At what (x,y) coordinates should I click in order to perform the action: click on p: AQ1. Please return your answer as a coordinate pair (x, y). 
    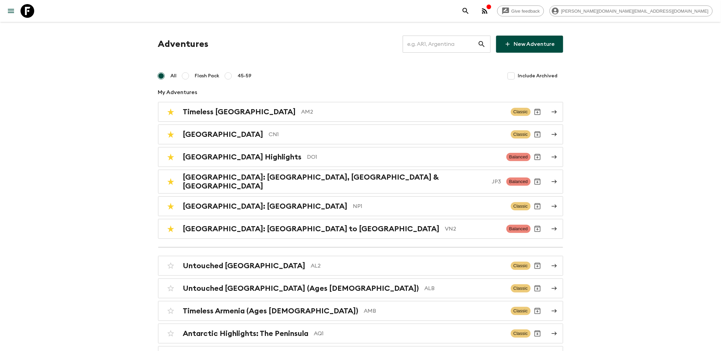
    Looking at the image, I should click on (409, 333).